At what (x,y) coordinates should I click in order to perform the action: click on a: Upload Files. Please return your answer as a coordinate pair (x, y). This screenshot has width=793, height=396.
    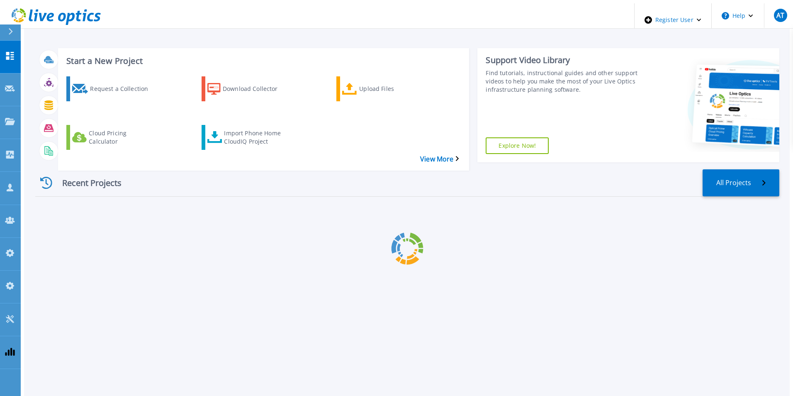
    Looking at the image, I should click on (387, 89).